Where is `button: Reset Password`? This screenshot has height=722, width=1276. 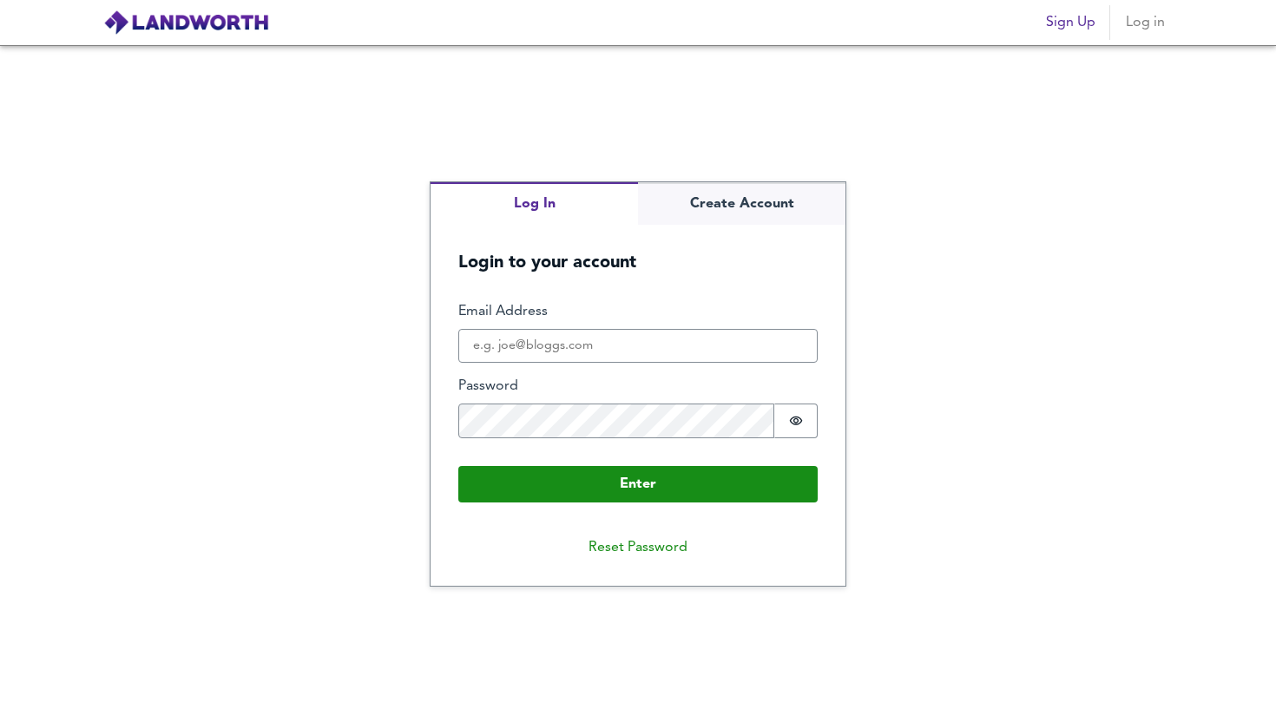
button: Reset Password is located at coordinates (638, 548).